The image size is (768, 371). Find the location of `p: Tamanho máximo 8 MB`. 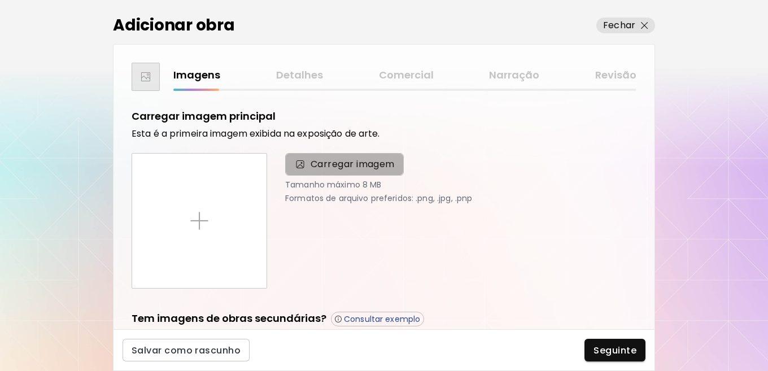

p: Tamanho máximo 8 MB is located at coordinates (461, 185).